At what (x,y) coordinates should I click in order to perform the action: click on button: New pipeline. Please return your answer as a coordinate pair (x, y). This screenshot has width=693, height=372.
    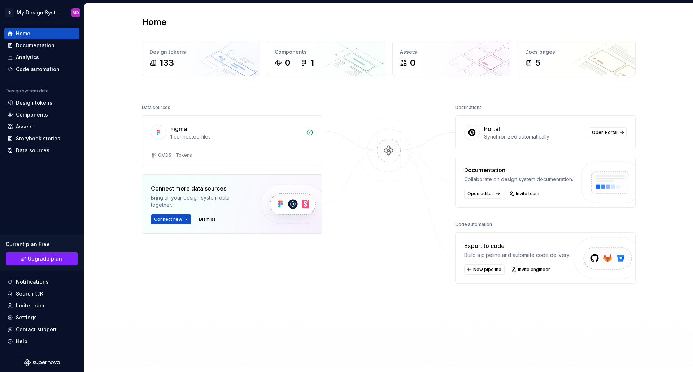
    Looking at the image, I should click on (484, 270).